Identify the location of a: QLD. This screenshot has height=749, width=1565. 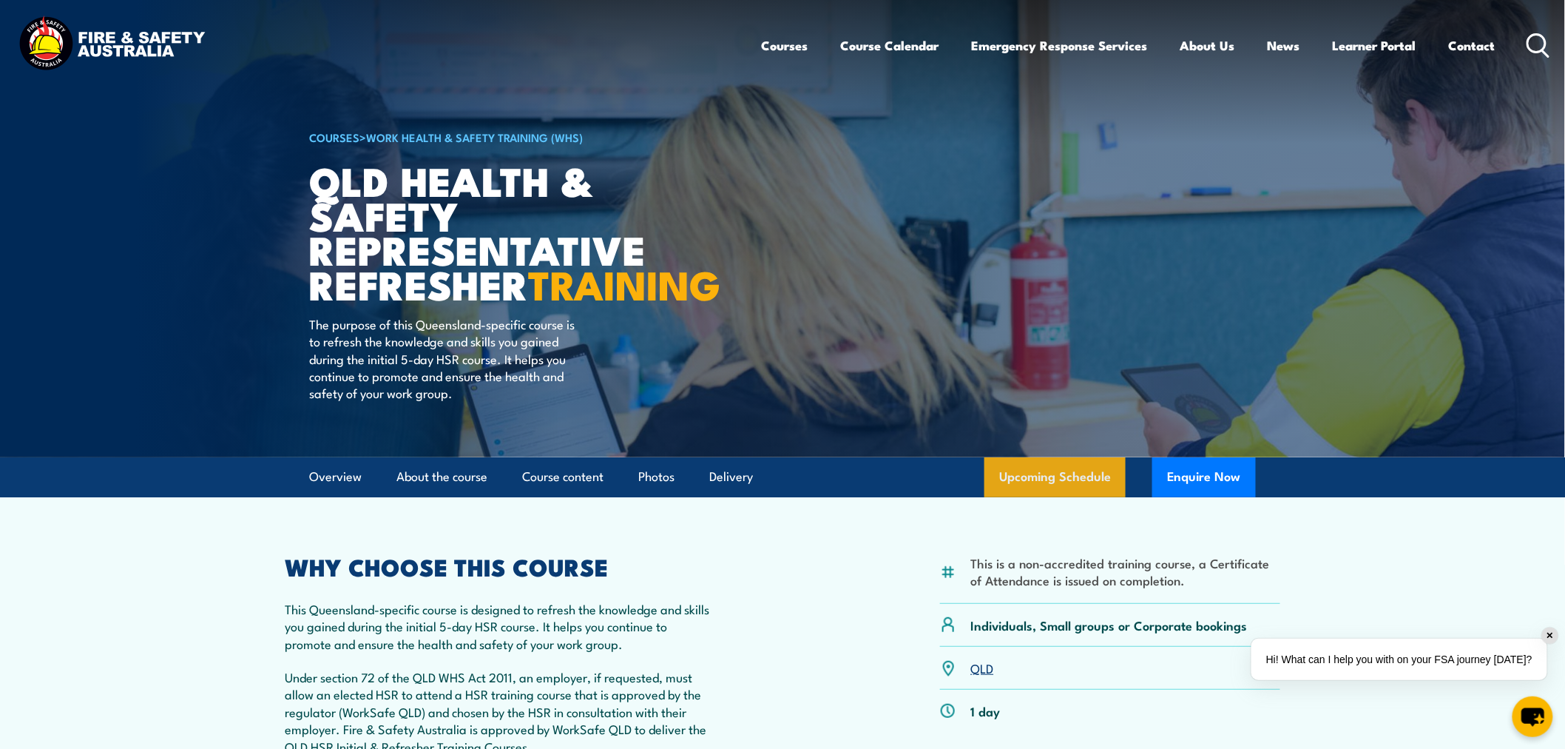
(981, 667).